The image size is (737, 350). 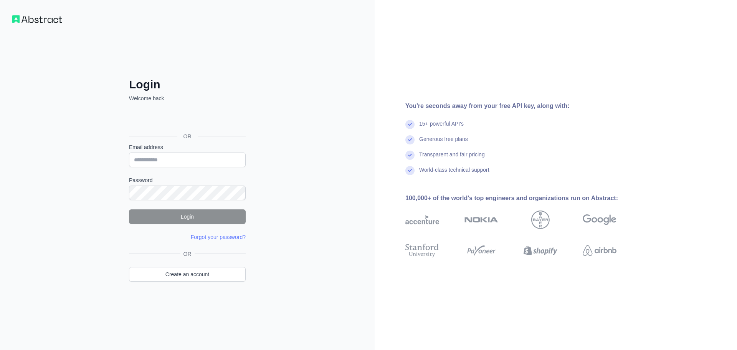 What do you see at coordinates (422, 220) in the screenshot?
I see `img: accenture` at bounding box center [422, 220].